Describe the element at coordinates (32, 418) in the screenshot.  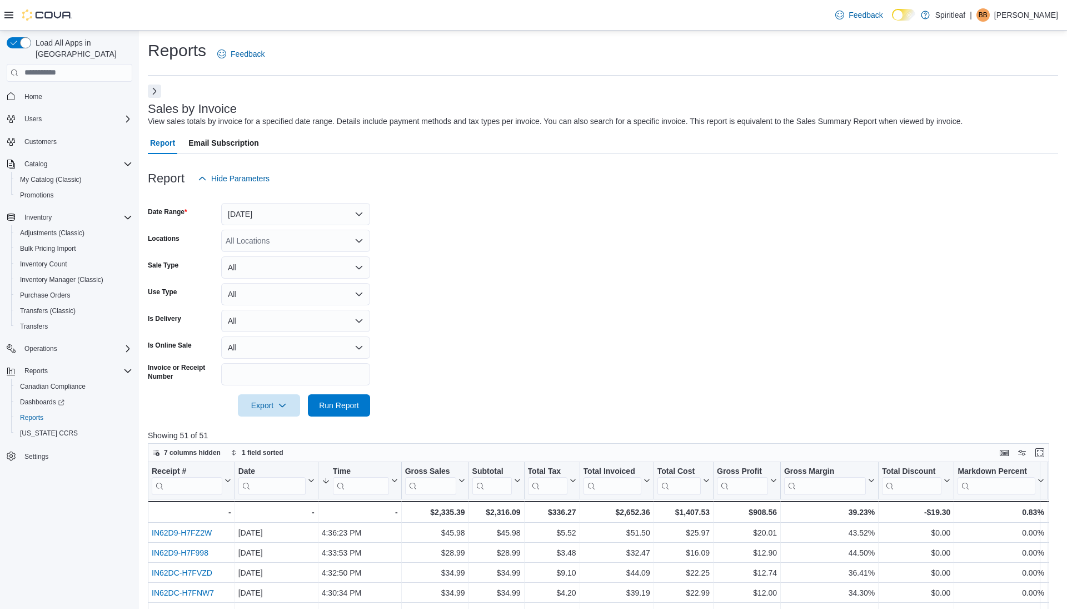
I see `a: Reports` at that location.